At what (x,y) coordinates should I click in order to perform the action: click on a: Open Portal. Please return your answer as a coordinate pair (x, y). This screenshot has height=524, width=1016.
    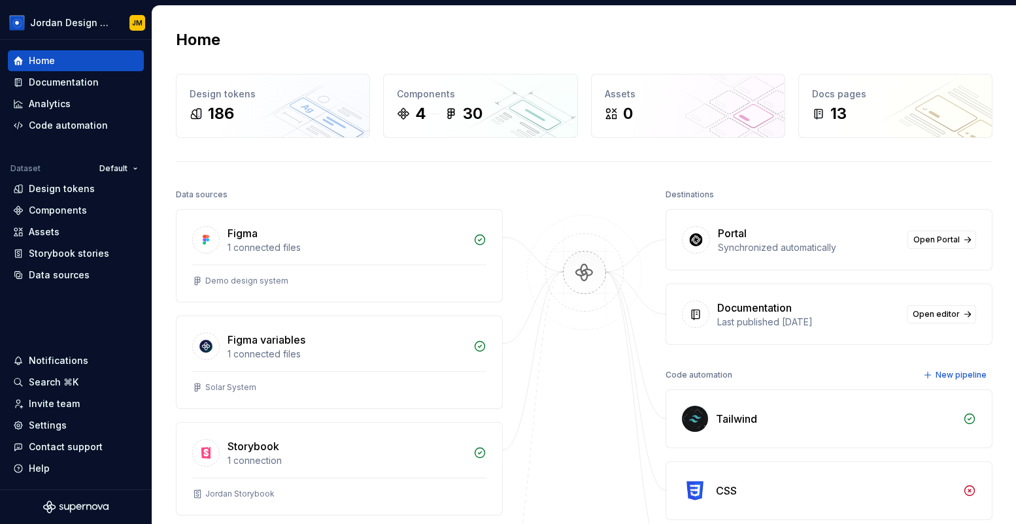
    Looking at the image, I should click on (941, 240).